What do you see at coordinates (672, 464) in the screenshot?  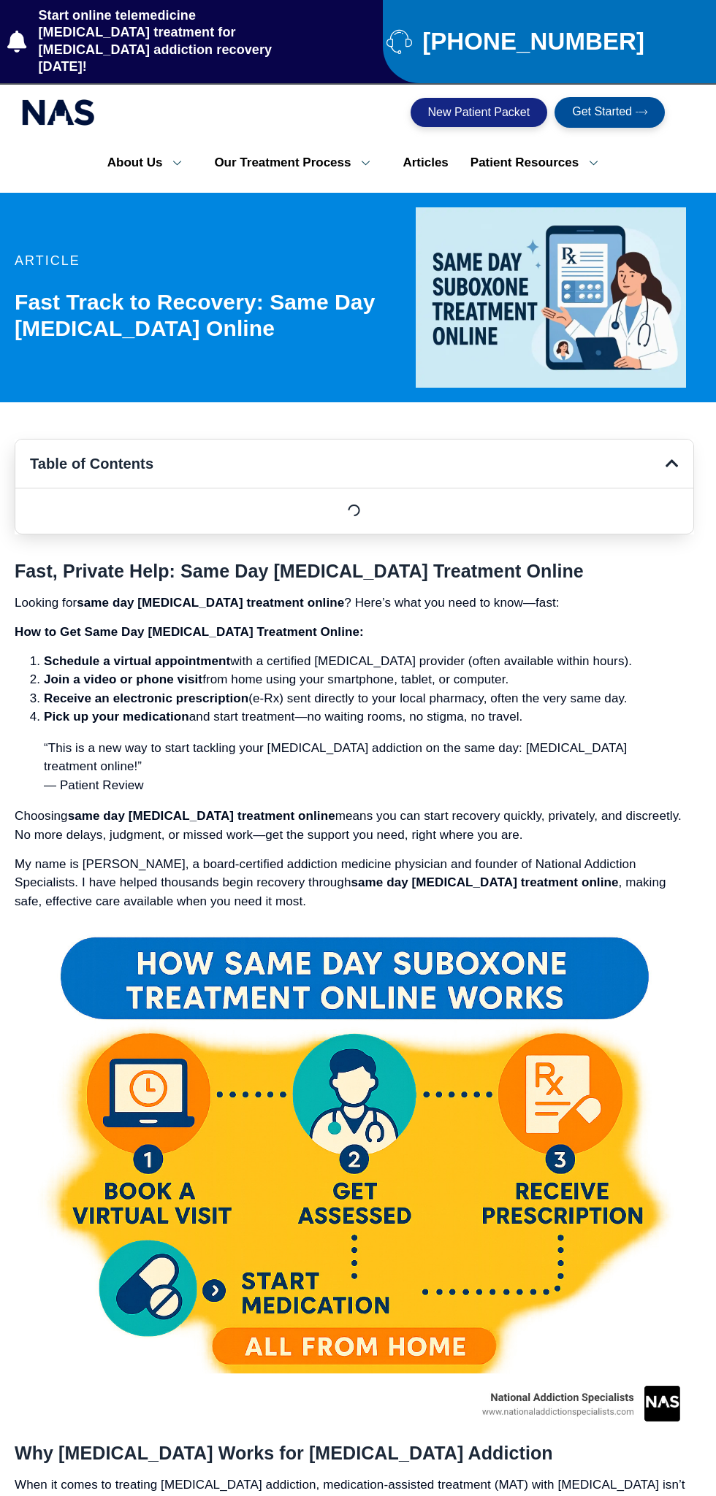 I see `div: Close table of contents` at bounding box center [672, 464].